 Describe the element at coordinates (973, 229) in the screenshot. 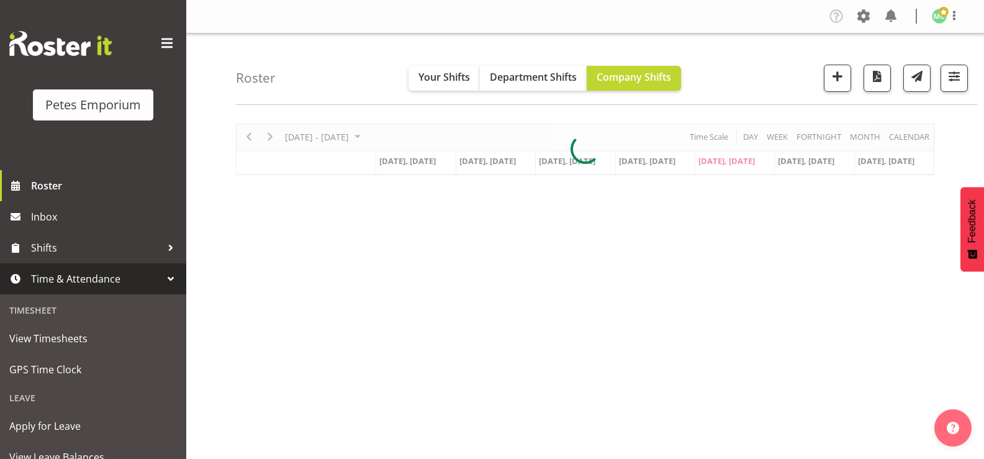

I see `button: Feedback - Show survey` at that location.